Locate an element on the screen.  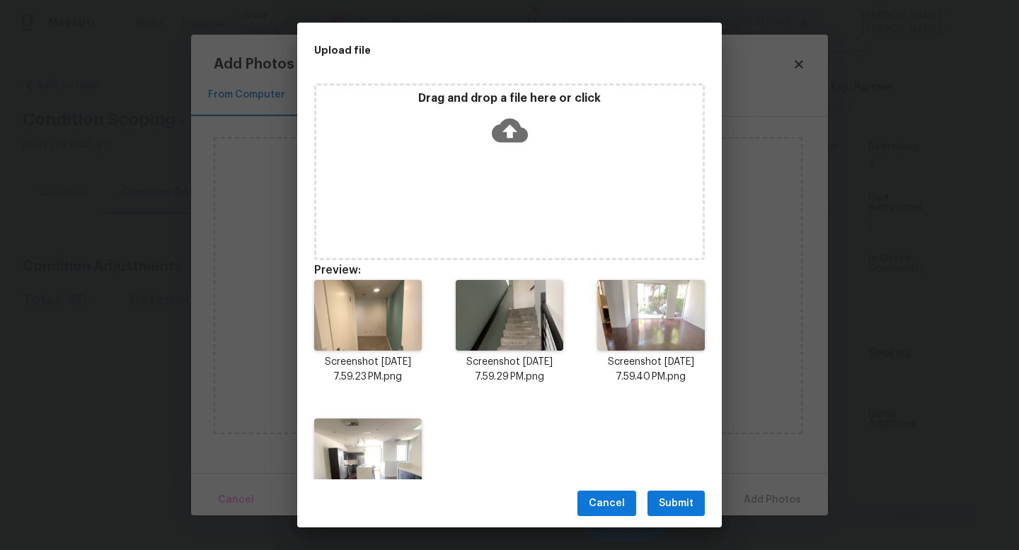
span: Cancel is located at coordinates (606, 504).